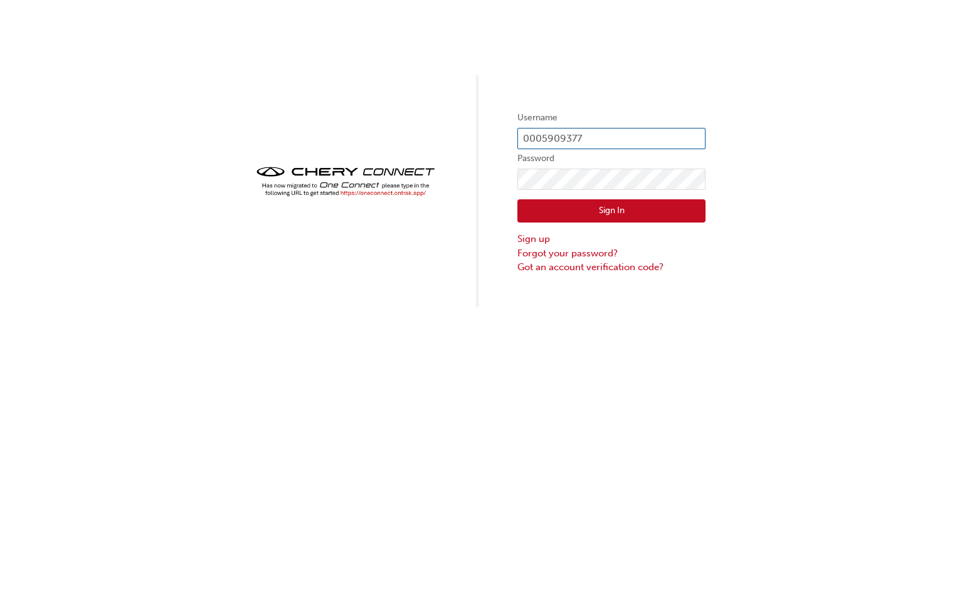 The height and width of the screenshot is (598, 957). What do you see at coordinates (611, 118) in the screenshot?
I see `label: Username` at bounding box center [611, 118].